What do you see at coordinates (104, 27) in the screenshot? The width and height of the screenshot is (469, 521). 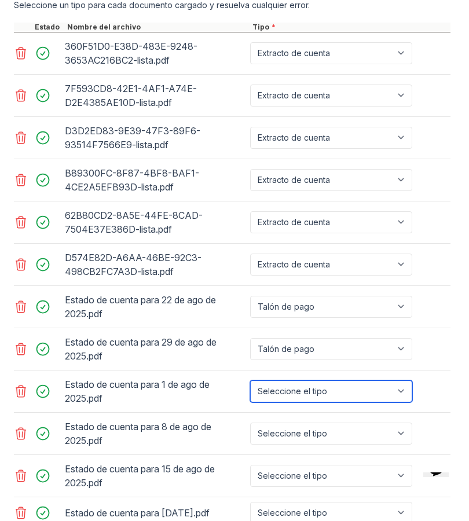 I see `font: Nombre del archivo` at bounding box center [104, 27].